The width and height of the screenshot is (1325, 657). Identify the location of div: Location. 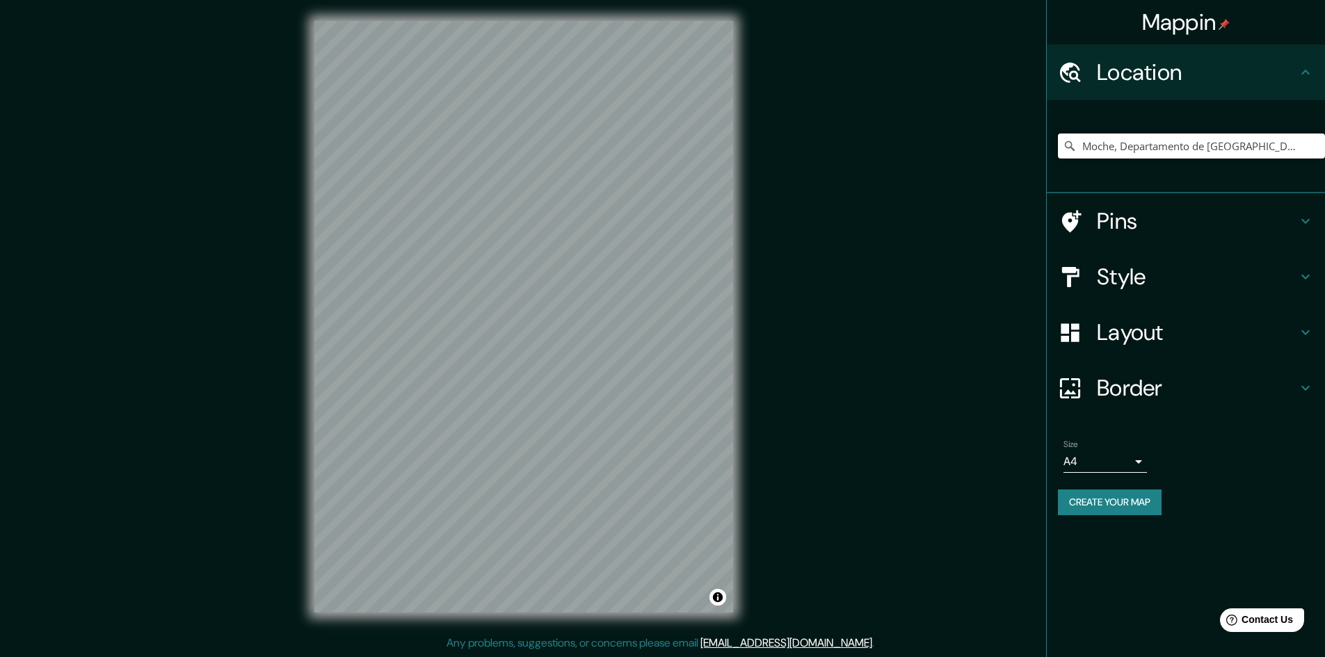
(1186, 72).